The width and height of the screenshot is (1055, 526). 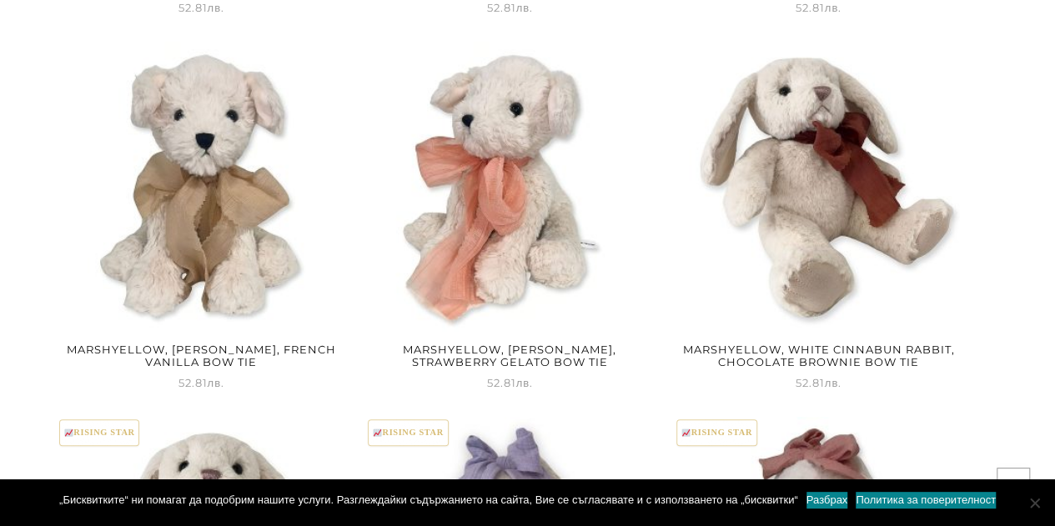 What do you see at coordinates (1034, 503) in the screenshot?
I see `span: No` at bounding box center [1034, 503].